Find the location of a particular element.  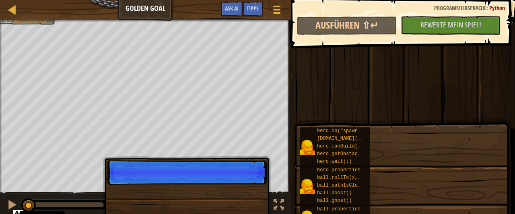

span: Programmiersprache is located at coordinates (461, 8).